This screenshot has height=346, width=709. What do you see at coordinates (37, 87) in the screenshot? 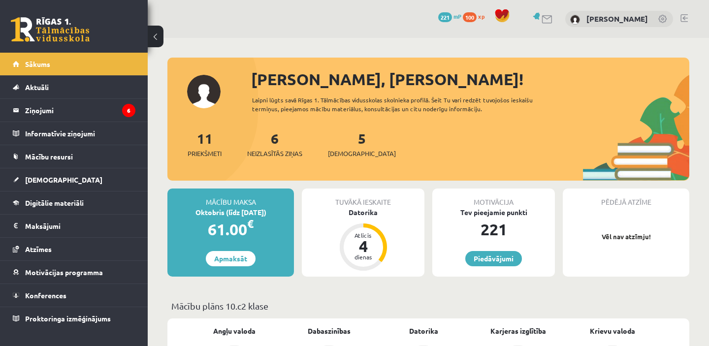
I see `span: Aktuāli` at bounding box center [37, 87].